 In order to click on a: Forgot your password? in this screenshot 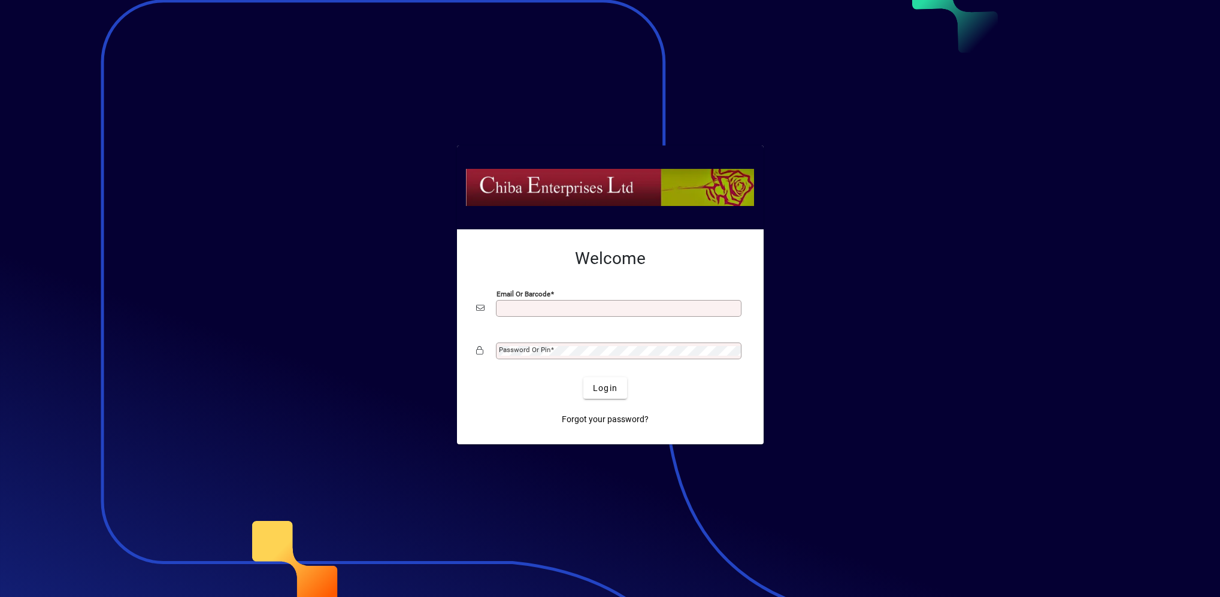, I will do `click(605, 419)`.